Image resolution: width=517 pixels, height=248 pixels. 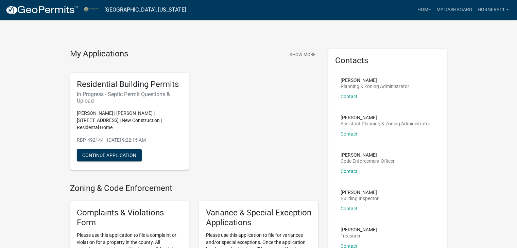 What do you see at coordinates (454, 10) in the screenshot?
I see `a: My Dashboard` at bounding box center [454, 10].